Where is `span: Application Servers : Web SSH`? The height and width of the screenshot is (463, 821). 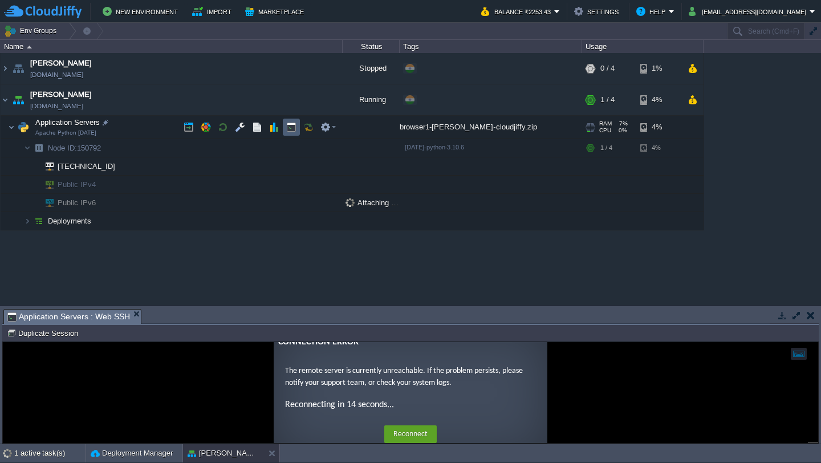 span: Application Servers : Web SSH is located at coordinates (68, 316).